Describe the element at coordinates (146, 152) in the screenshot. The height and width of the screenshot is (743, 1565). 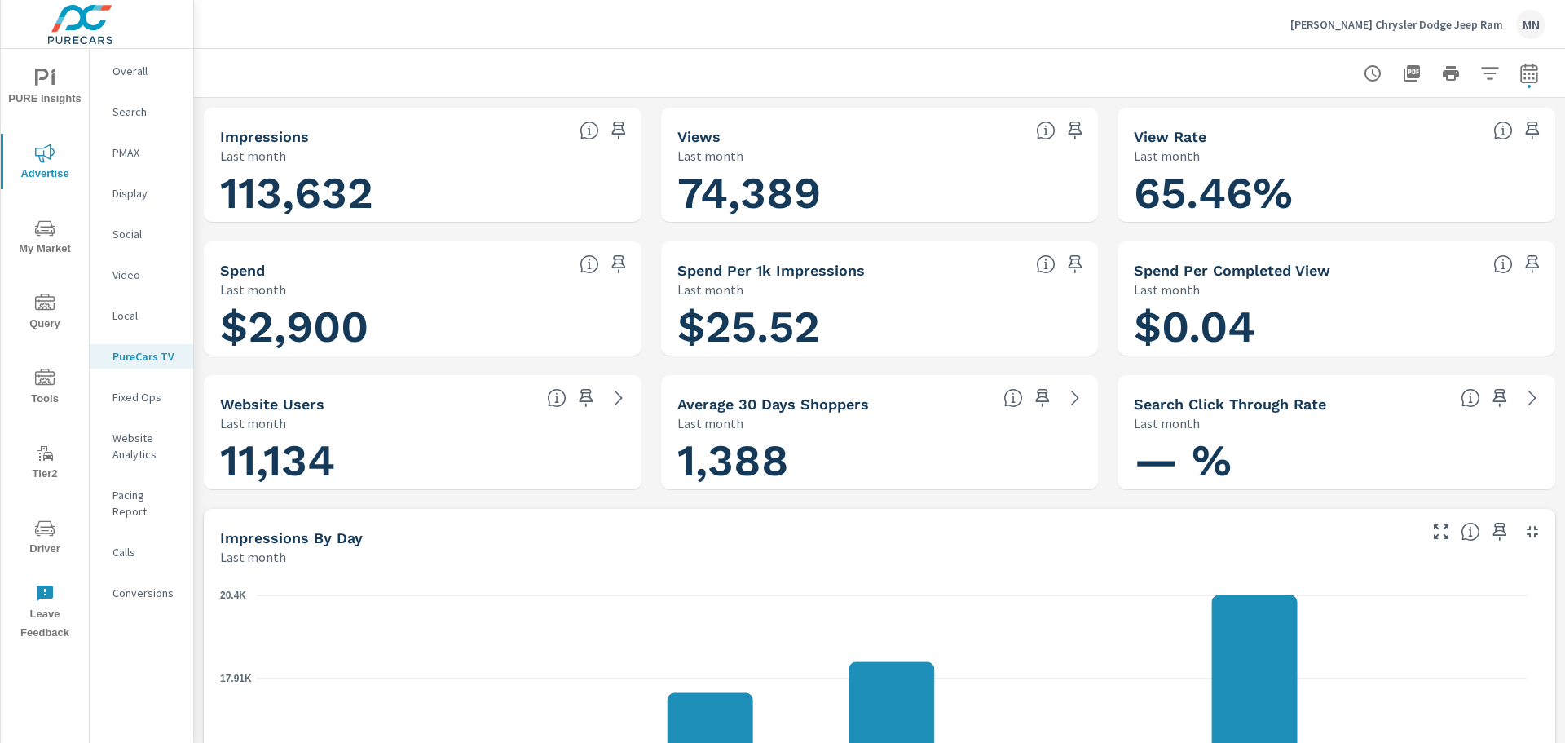
I see `p: PMAX` at that location.